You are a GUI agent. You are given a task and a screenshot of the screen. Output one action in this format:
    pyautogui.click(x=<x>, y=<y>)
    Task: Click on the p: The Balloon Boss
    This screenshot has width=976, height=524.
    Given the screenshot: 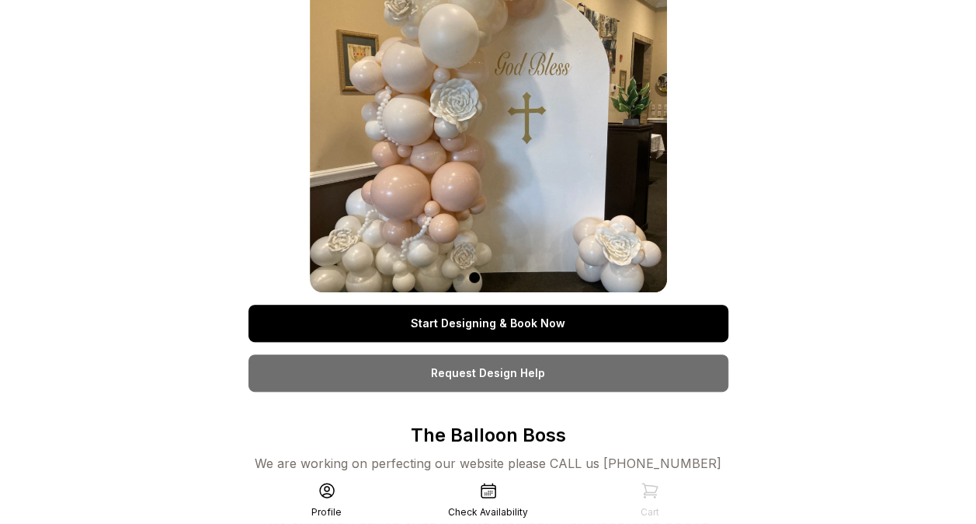 What is the action you would take?
    pyautogui.click(x=489, y=435)
    